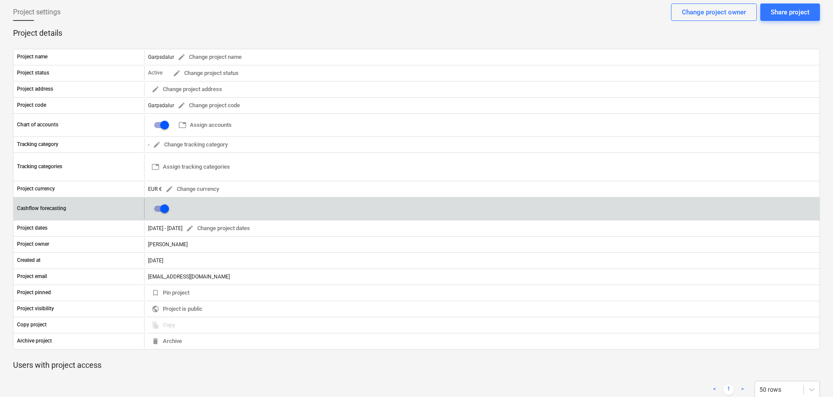 This screenshot has height=397, width=833. Describe the element at coordinates (155, 293) in the screenshot. I see `span: bookmark_border` at that location.